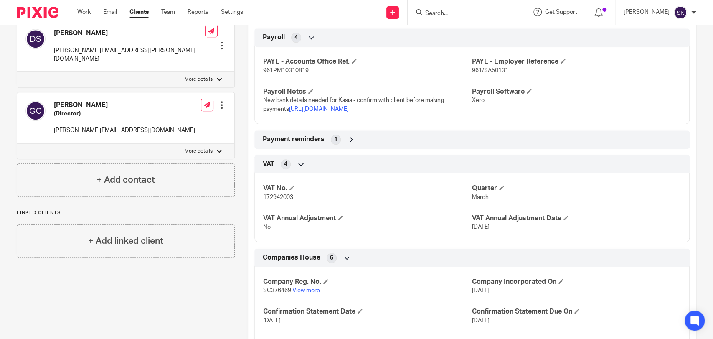  Describe the element at coordinates (277, 290) in the screenshot. I see `span: SC376469` at that location.